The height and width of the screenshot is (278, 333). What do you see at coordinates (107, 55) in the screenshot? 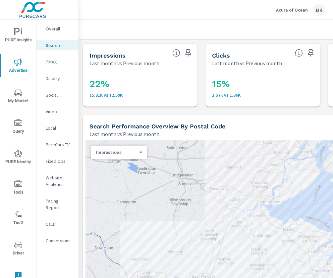
I see `h5: Impressions` at bounding box center [107, 55].